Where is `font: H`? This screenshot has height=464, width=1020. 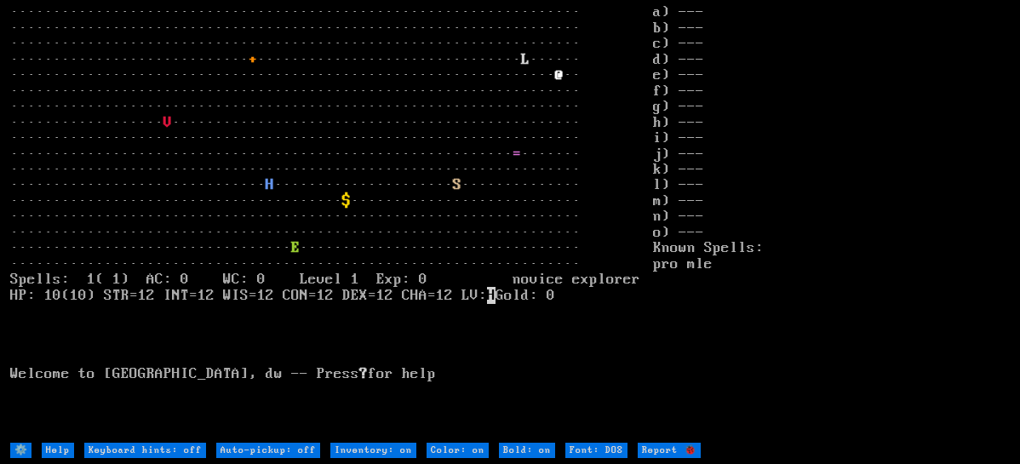
font: H is located at coordinates (270, 185).